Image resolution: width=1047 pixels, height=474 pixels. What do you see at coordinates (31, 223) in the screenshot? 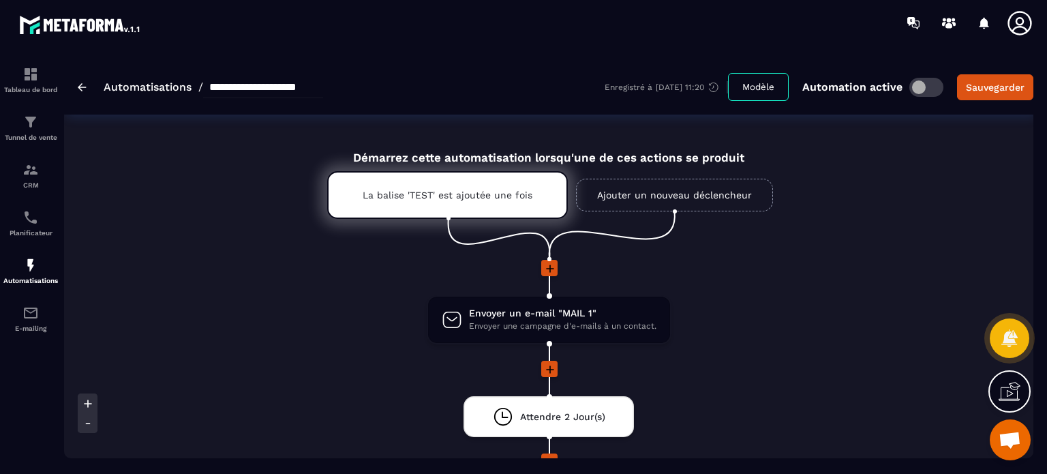
I see `a: schedulerschedulerPlanificateur` at bounding box center [31, 223].